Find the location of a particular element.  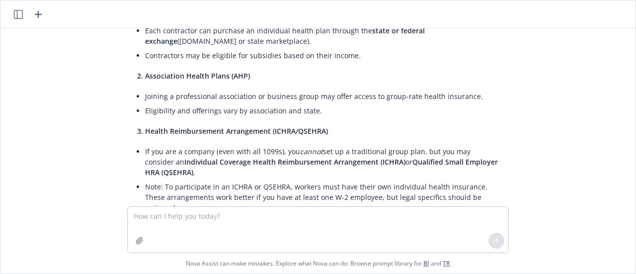

li: Contractors may be eligible for subsidies based on their income. is located at coordinates (322, 55).